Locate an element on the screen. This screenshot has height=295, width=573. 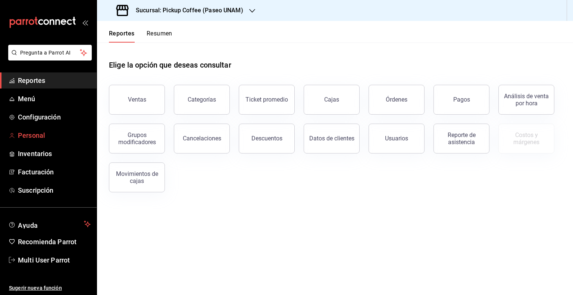
div: Movimientos de cajas is located at coordinates (137, 177).